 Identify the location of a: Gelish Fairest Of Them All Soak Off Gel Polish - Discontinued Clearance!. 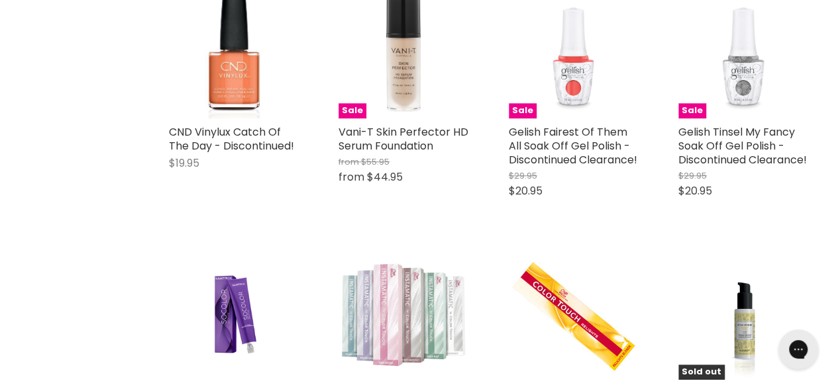
(573, 146).